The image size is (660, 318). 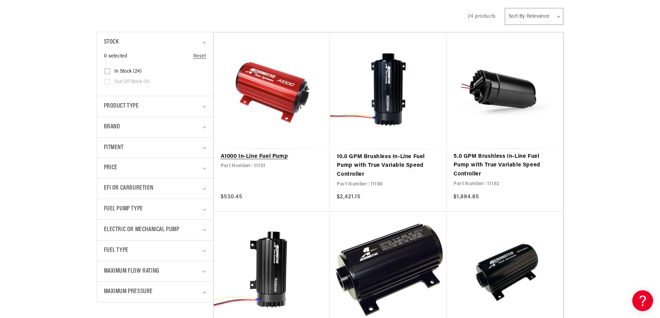 What do you see at coordinates (272, 157) in the screenshot?
I see `a: A1000 In-Line Fuel Pump` at bounding box center [272, 157].